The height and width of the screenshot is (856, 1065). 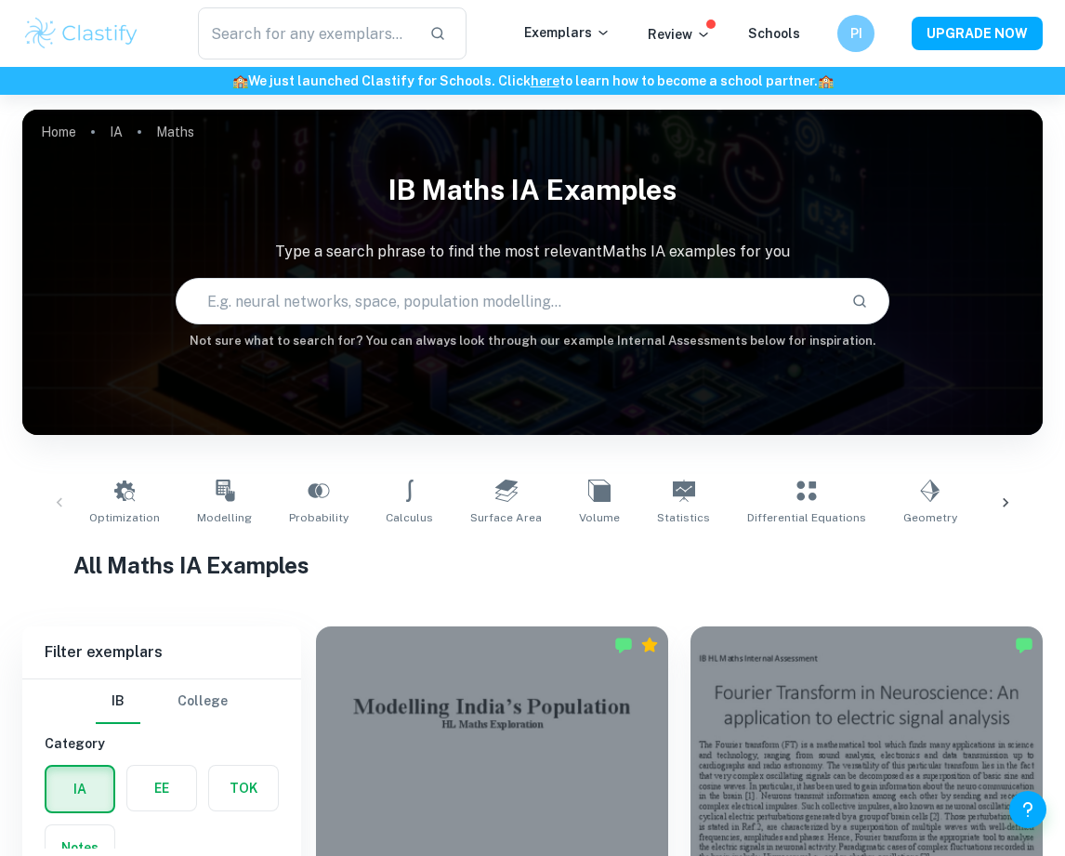 What do you see at coordinates (80, 789) in the screenshot?
I see `button: IA` at bounding box center [80, 789].